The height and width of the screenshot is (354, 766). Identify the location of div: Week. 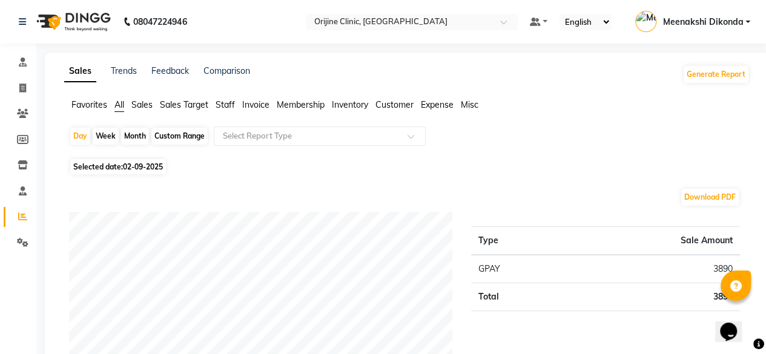
(105, 136).